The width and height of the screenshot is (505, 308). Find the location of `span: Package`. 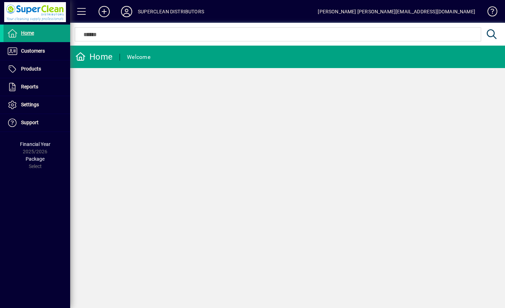

span: Package is located at coordinates (35, 159).